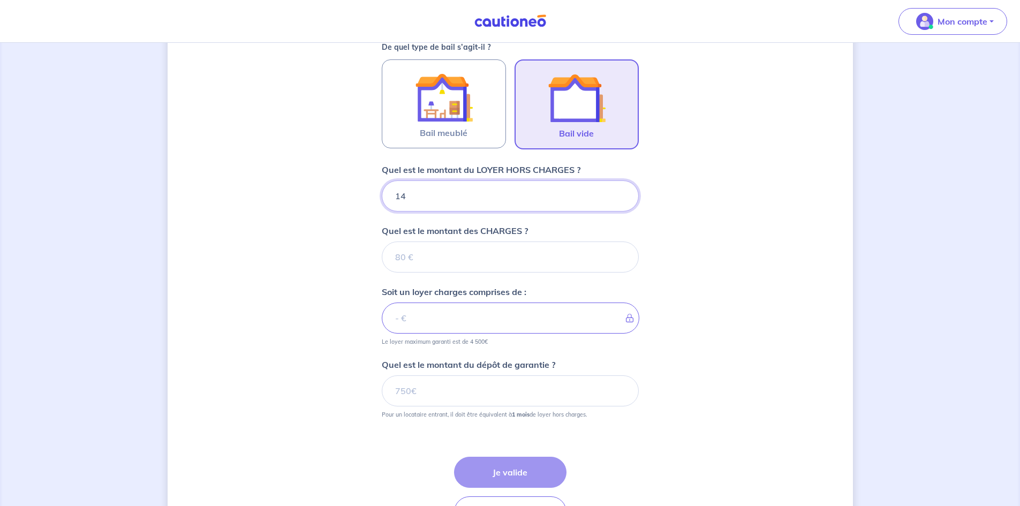 The width and height of the screenshot is (1020, 506). I want to click on span: Bail vide, so click(576, 133).